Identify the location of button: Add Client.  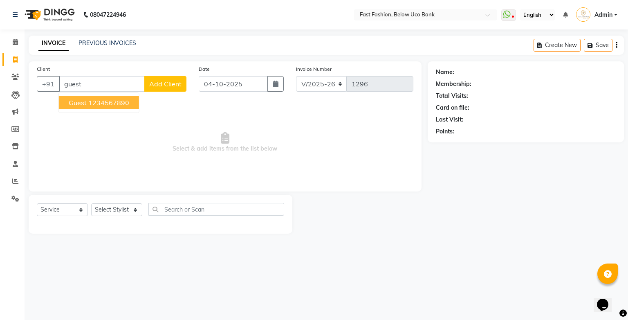
(165, 84).